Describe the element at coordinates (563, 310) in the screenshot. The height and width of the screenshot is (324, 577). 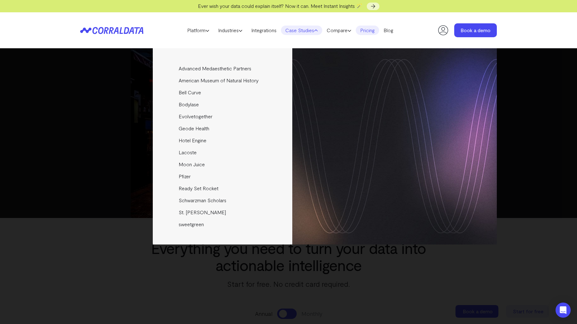
I see `div: Open Intercom Messenger` at that location.